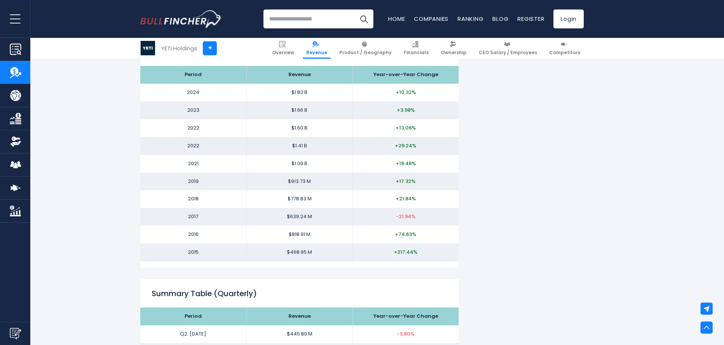  Describe the element at coordinates (405, 92) in the screenshot. I see `span: +10.32%` at that location.